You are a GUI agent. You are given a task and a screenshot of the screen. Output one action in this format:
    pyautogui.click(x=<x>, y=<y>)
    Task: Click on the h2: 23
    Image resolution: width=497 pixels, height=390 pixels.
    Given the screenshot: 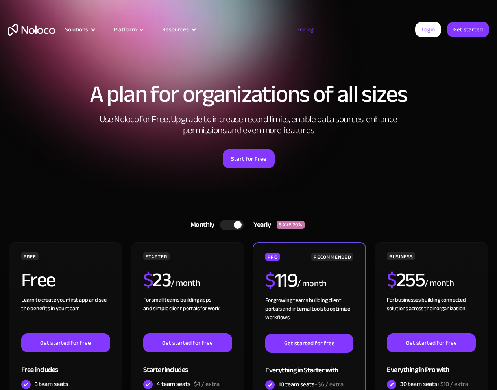 What is the action you would take?
    pyautogui.click(x=157, y=280)
    